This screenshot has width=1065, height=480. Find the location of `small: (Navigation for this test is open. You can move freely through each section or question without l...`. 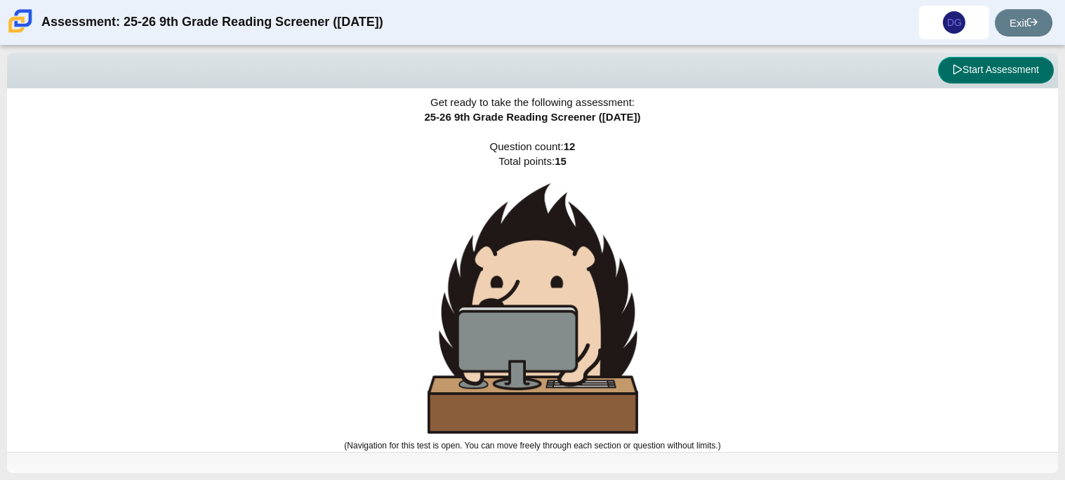

small: (Navigation for this test is open. You can move freely through each section or question without l... is located at coordinates (532, 446).